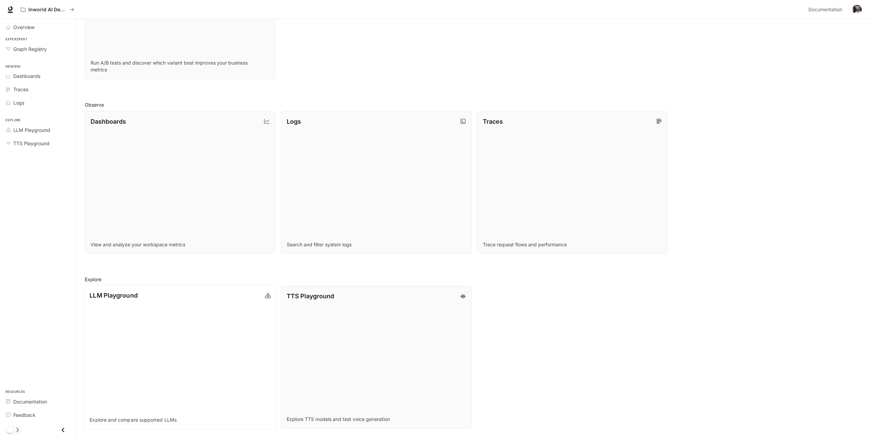  What do you see at coordinates (572, 245) in the screenshot?
I see `p: Trace request flows and performance` at bounding box center [572, 245].